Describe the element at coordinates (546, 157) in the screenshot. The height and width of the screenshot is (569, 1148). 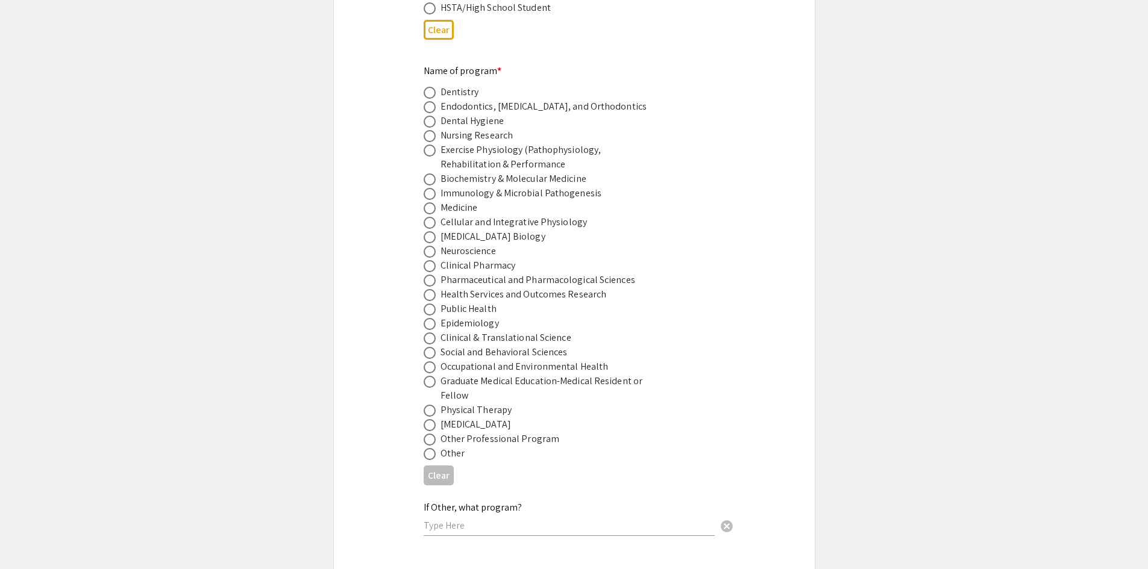
I see `div: Exercise Physiology (Pathophysiology, Rehabilitation & Performance` at that location.